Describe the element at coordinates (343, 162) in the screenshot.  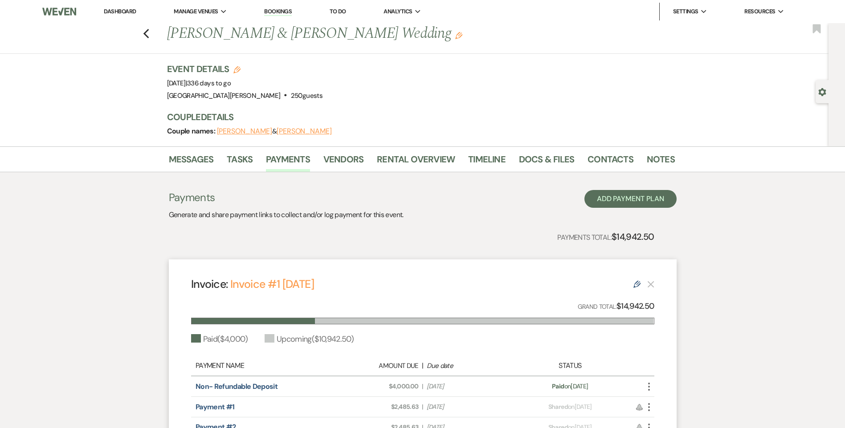
I see `a: Vendors` at that location.